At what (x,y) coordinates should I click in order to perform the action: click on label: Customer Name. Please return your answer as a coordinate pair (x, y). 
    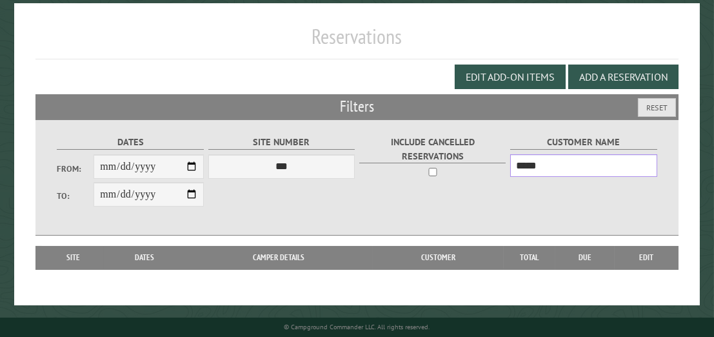
    Looking at the image, I should click on (584, 142).